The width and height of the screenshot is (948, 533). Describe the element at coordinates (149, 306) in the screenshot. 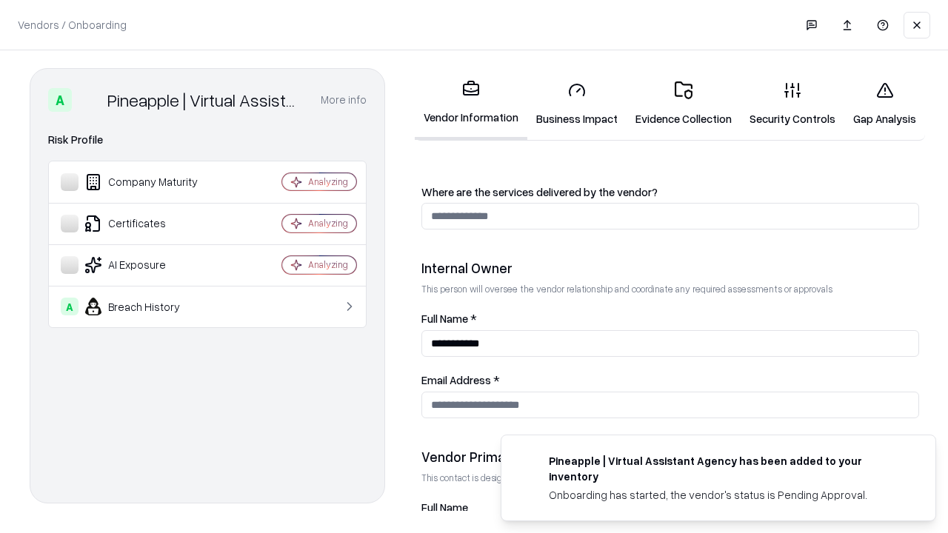

I see `div: Breach History` at that location.